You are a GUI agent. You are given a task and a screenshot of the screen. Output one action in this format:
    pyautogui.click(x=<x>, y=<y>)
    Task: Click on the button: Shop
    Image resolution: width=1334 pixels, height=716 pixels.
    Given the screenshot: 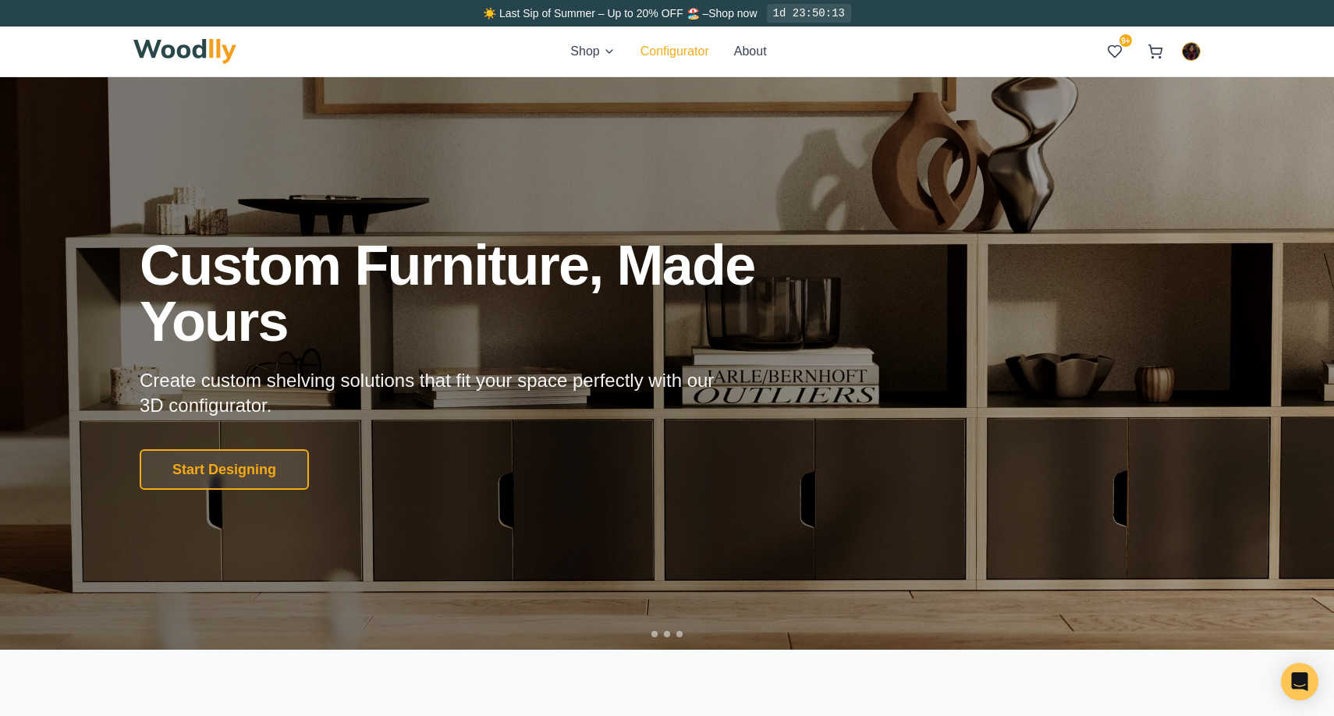 What is the action you would take?
    pyautogui.click(x=592, y=51)
    